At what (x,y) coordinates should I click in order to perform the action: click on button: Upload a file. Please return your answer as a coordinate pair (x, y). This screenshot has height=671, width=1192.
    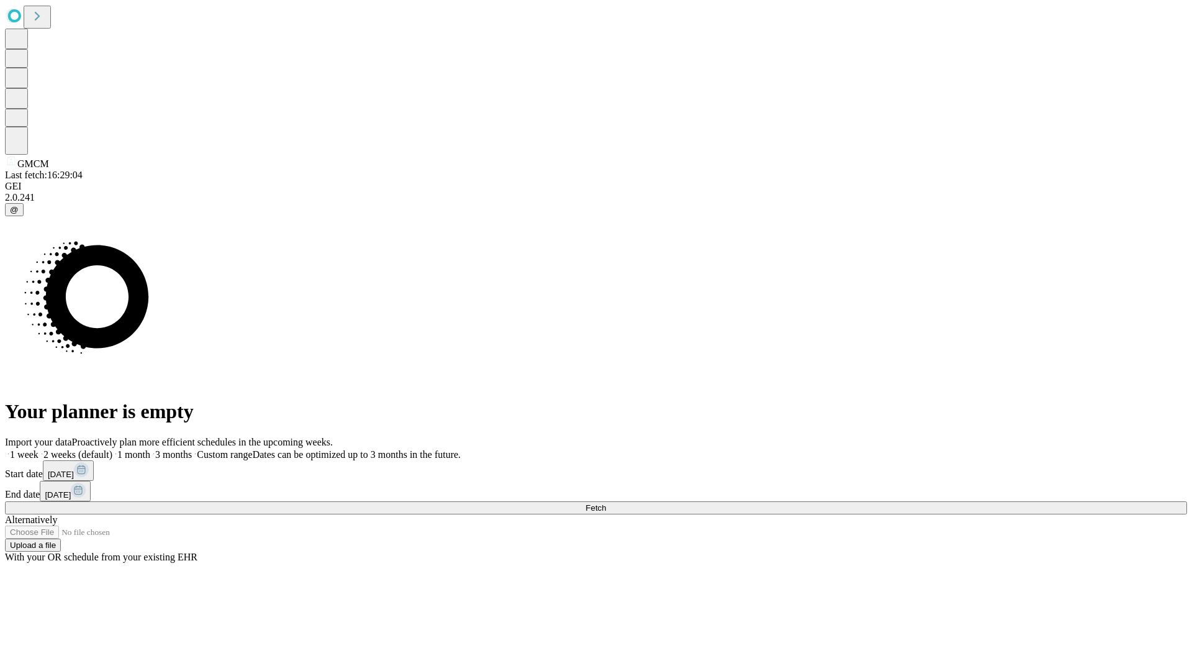
    Looking at the image, I should click on (33, 545).